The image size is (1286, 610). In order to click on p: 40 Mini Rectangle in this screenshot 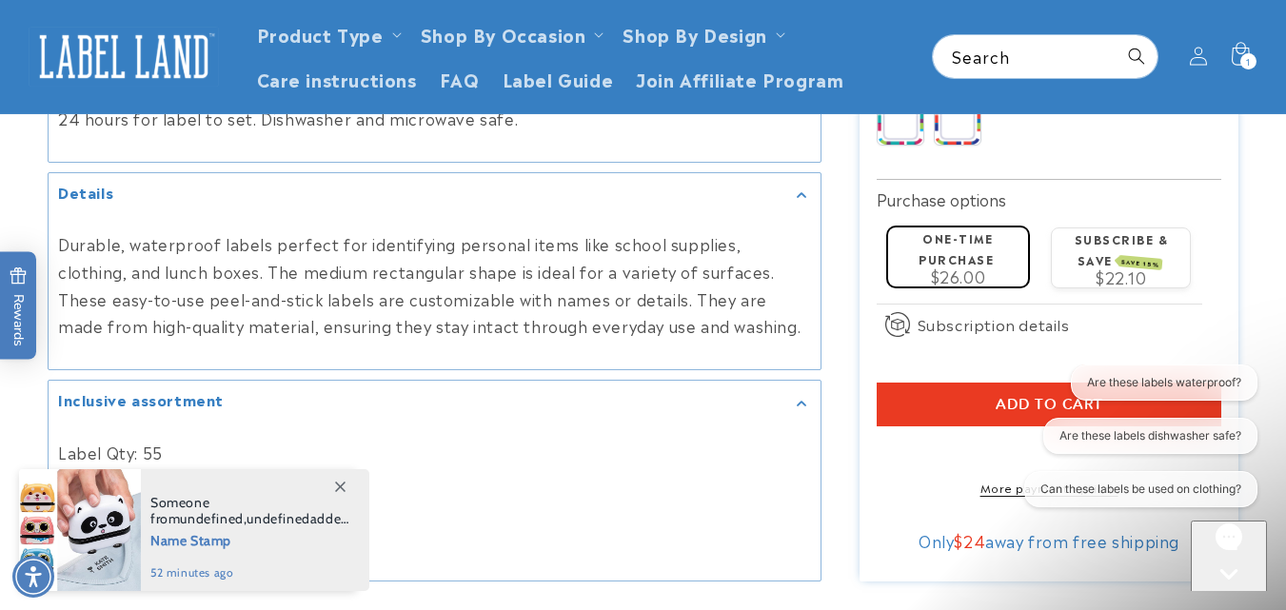, I will do `click(434, 537)`.